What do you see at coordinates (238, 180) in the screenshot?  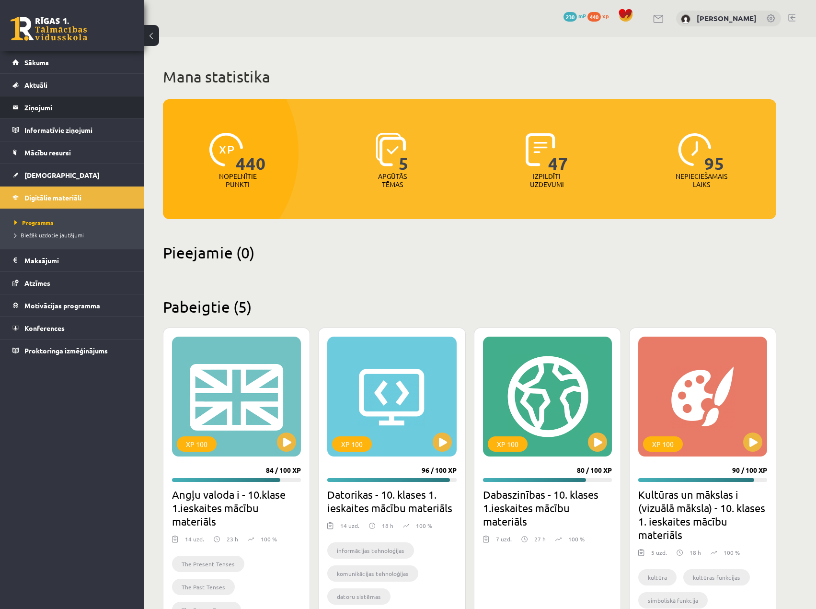 I see `p: Nopelnītie punkti` at bounding box center [238, 180].